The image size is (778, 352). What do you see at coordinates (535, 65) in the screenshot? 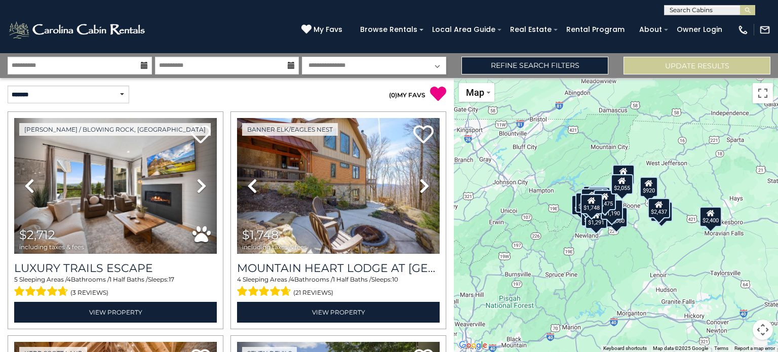
I see `a: Refine Search Filters` at bounding box center [535, 65].